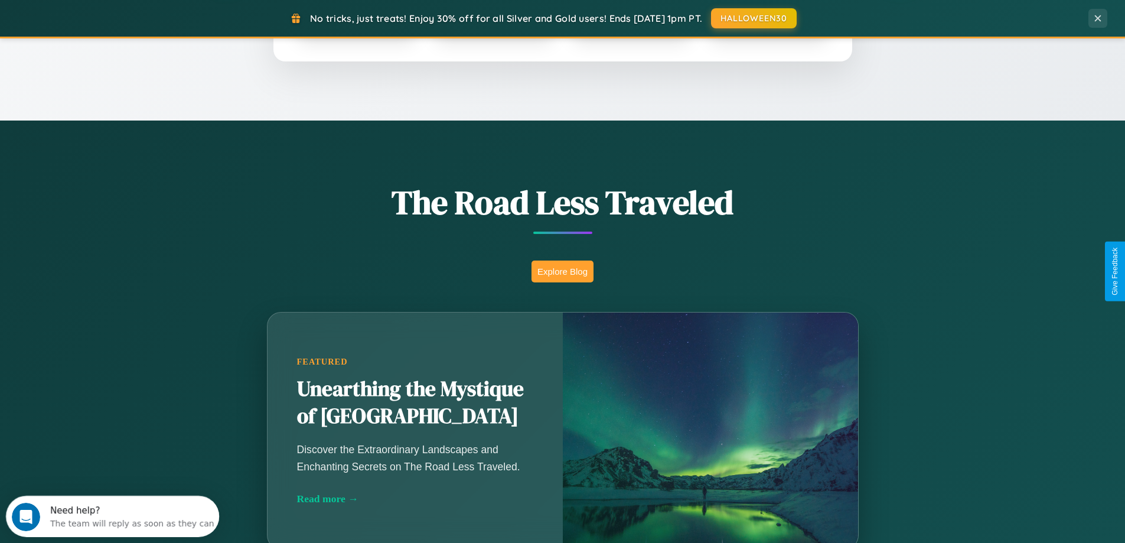  I want to click on h1: The Road Less Traveled, so click(563, 202).